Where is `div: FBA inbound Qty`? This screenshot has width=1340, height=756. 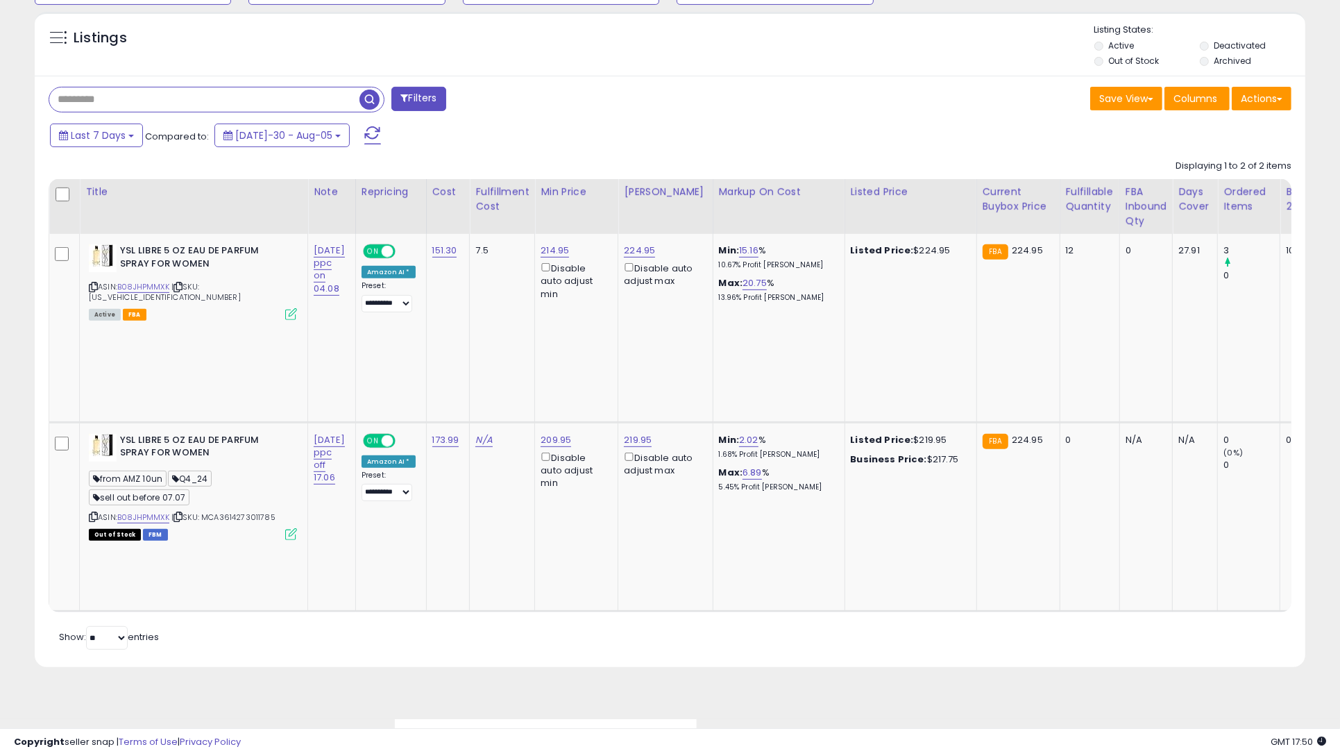
div: FBA inbound Qty is located at coordinates (1146, 206).